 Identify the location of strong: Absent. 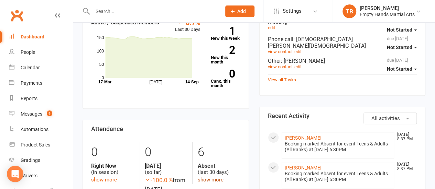
(219, 166).